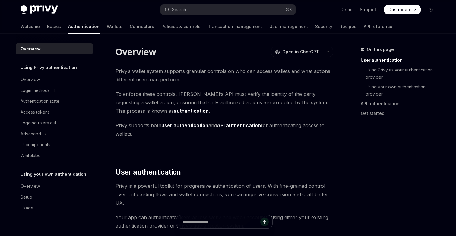 This screenshot has width=456, height=236. I want to click on a: Whitelabel, so click(54, 156).